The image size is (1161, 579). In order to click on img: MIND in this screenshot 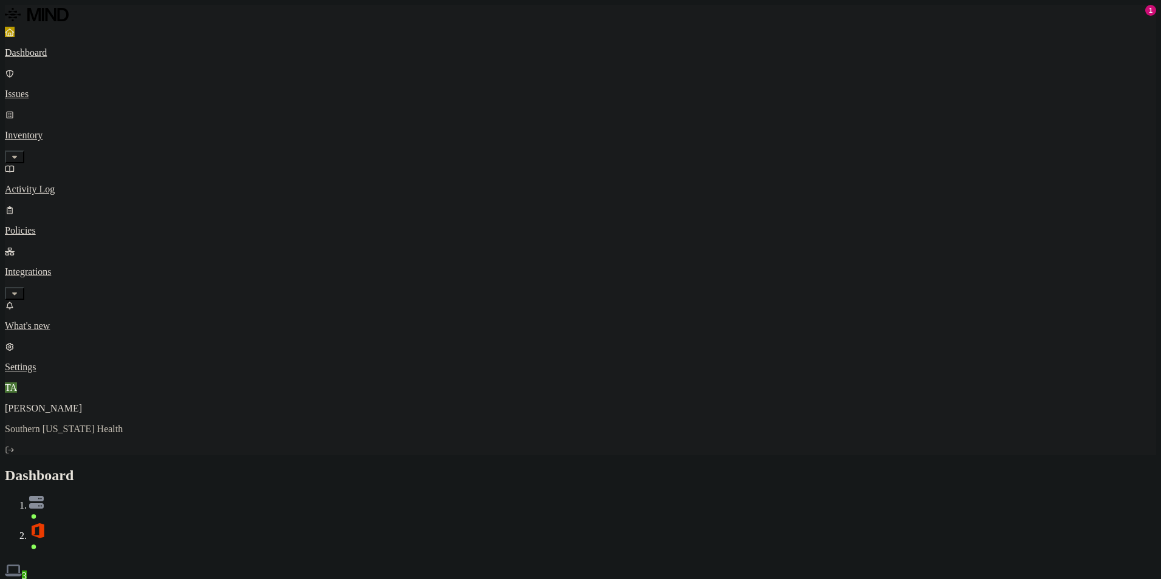, I will do `click(36, 15)`.